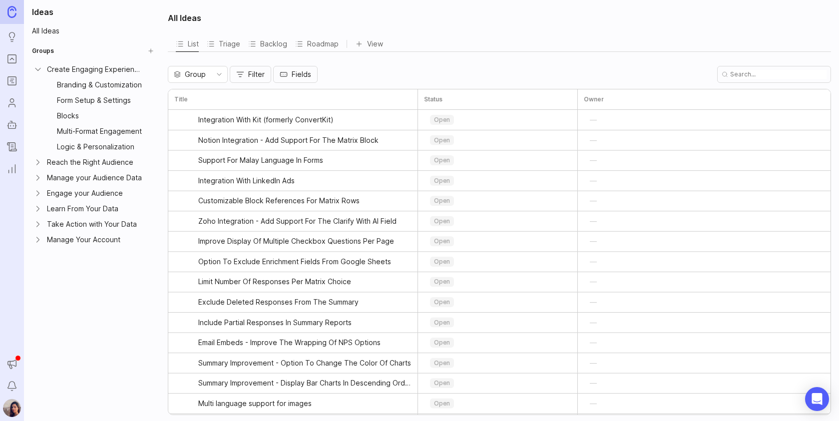  Describe the element at coordinates (93, 240) in the screenshot. I see `div: Expand Manage Your AccountManage Your AccountGroup settings` at that location.